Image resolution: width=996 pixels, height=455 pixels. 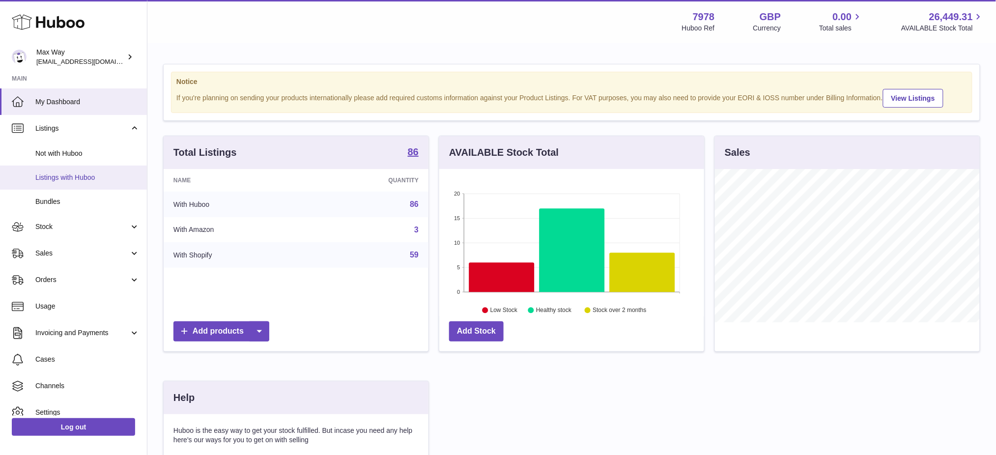 I want to click on a: Log out, so click(x=73, y=427).